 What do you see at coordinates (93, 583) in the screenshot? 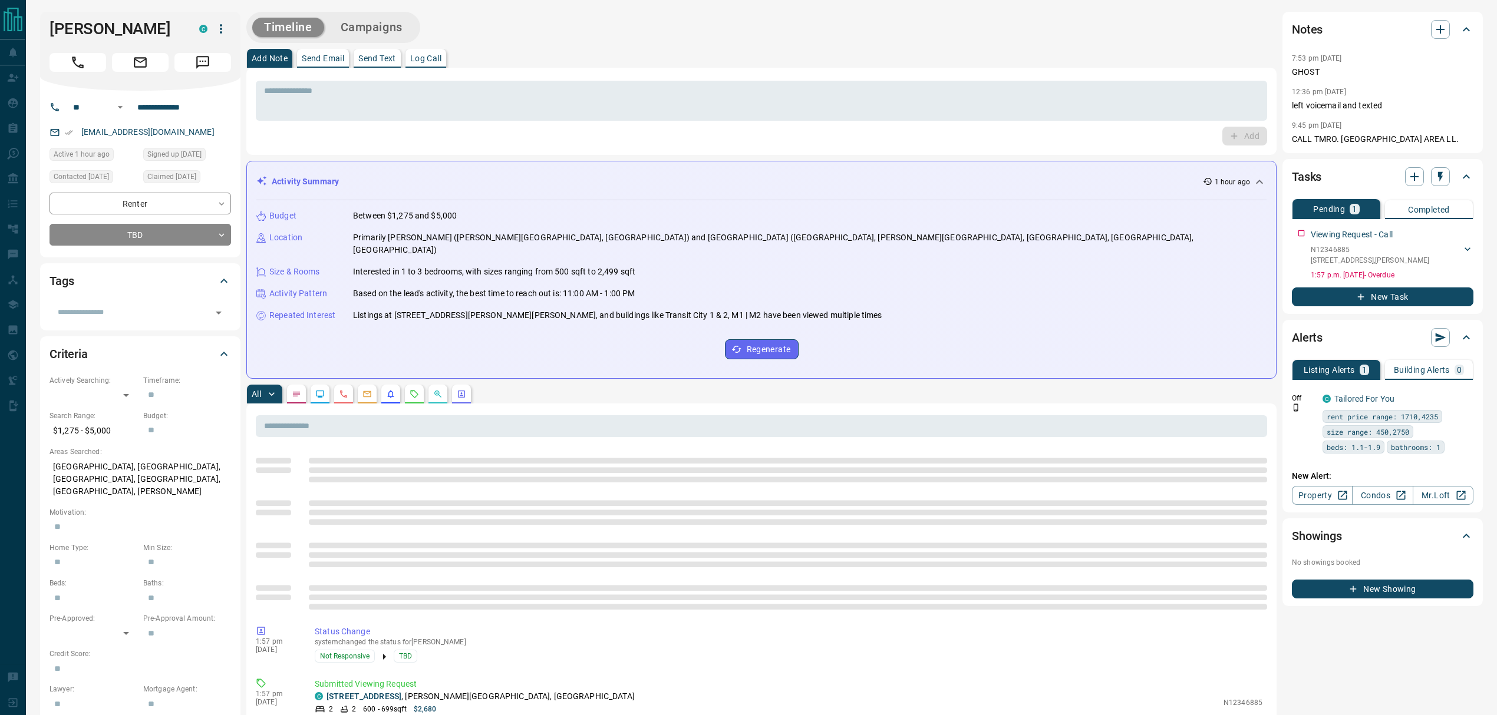
I see `p: Beds:` at bounding box center [93, 583].